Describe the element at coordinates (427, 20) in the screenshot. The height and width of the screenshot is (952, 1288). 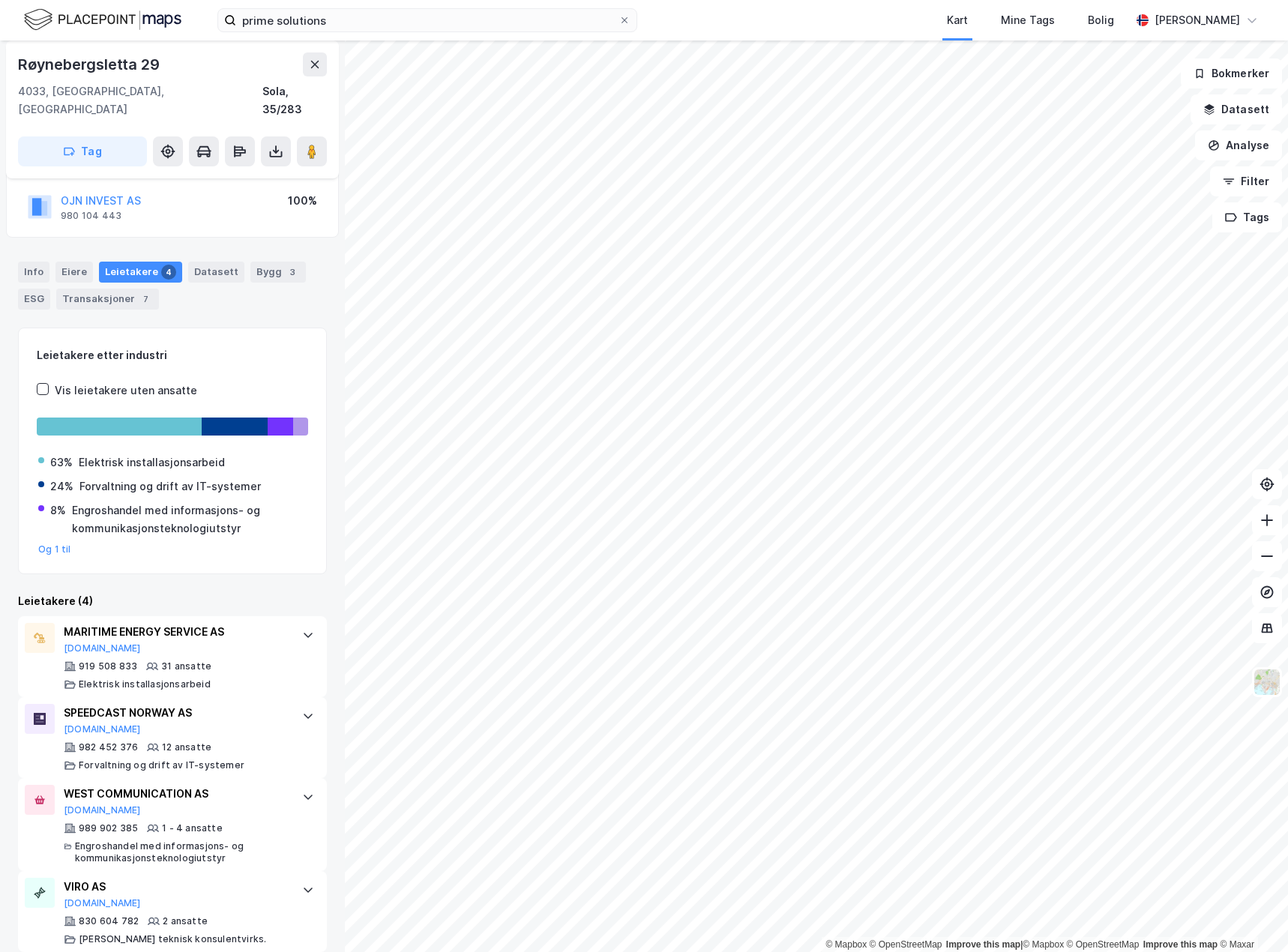
I see `input: Søk på adresse, matrikkel, gårdeiere, leietakere eller personer` at that location.